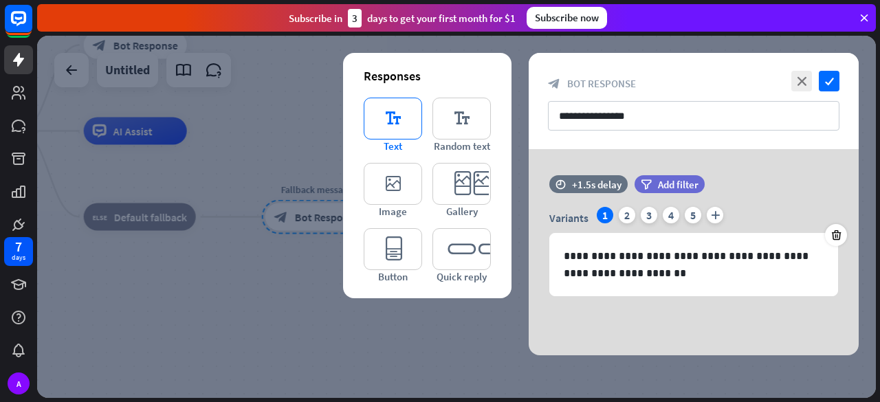 Image resolution: width=880 pixels, height=402 pixels. I want to click on div: 4, so click(671, 215).